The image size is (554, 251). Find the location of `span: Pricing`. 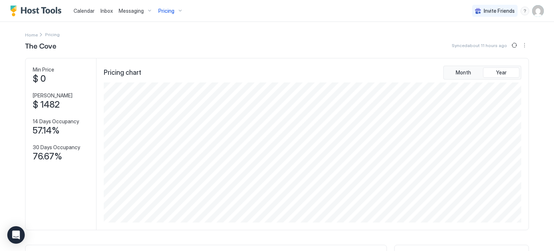

span: Pricing is located at coordinates (166, 11).